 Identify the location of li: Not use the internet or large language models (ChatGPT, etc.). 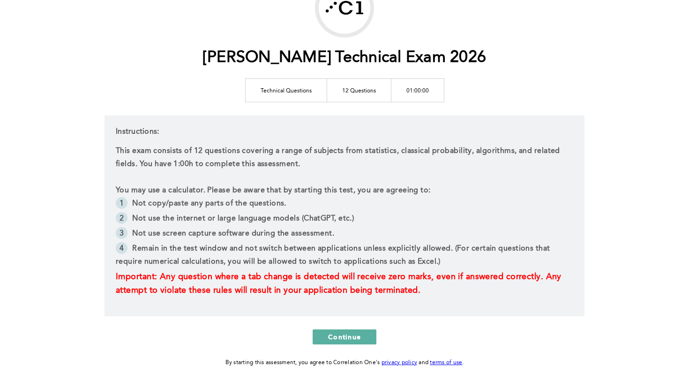
(345, 219).